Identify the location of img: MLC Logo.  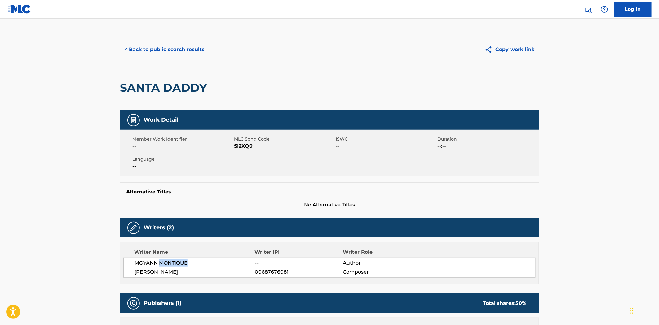
(19, 9).